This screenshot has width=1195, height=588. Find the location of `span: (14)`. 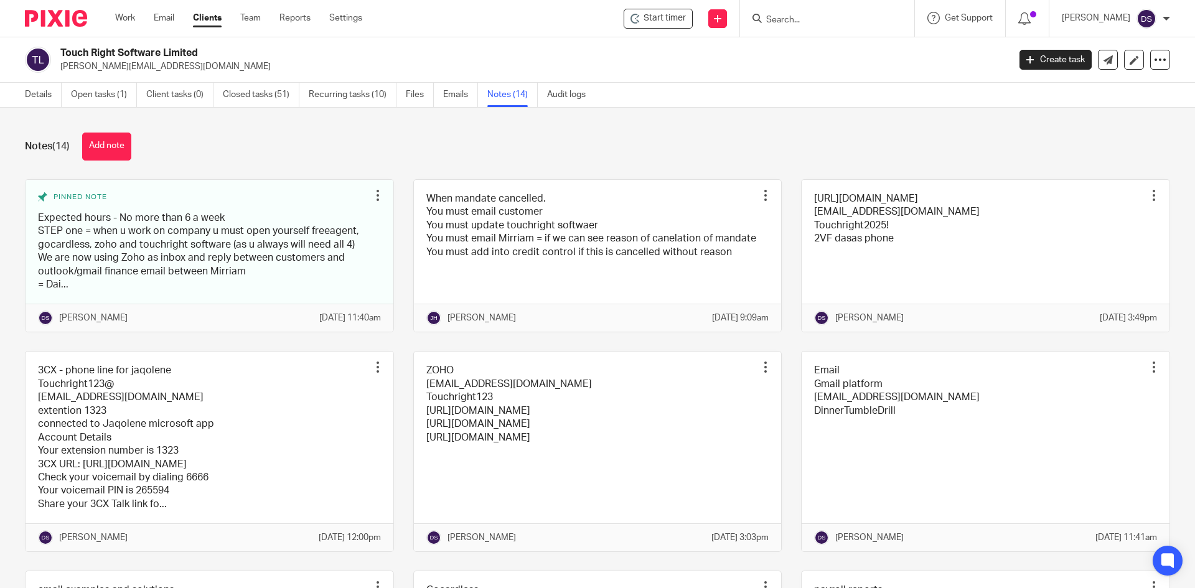

span: (14) is located at coordinates (61, 146).